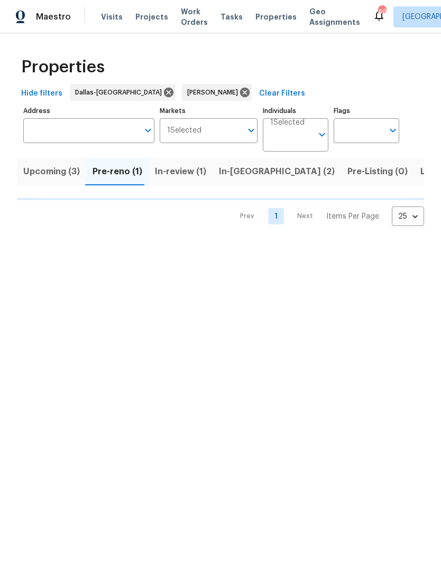  Describe the element at coordinates (51, 172) in the screenshot. I see `span: Upcoming (3)` at that location.